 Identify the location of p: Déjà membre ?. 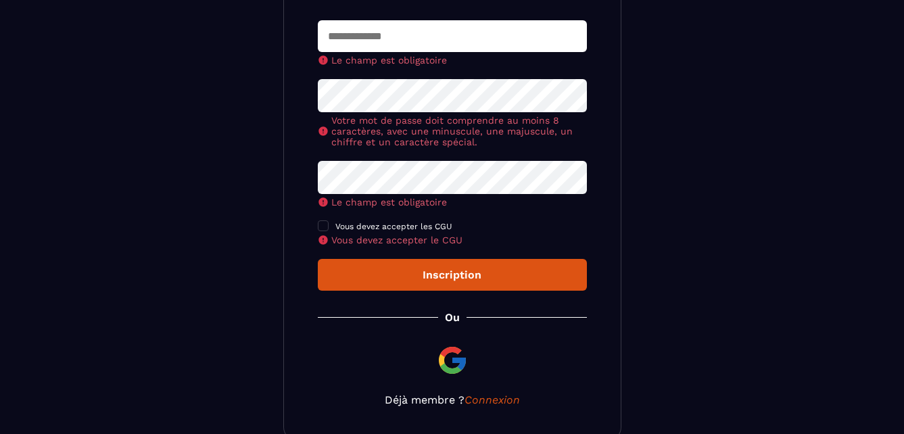
(452, 399).